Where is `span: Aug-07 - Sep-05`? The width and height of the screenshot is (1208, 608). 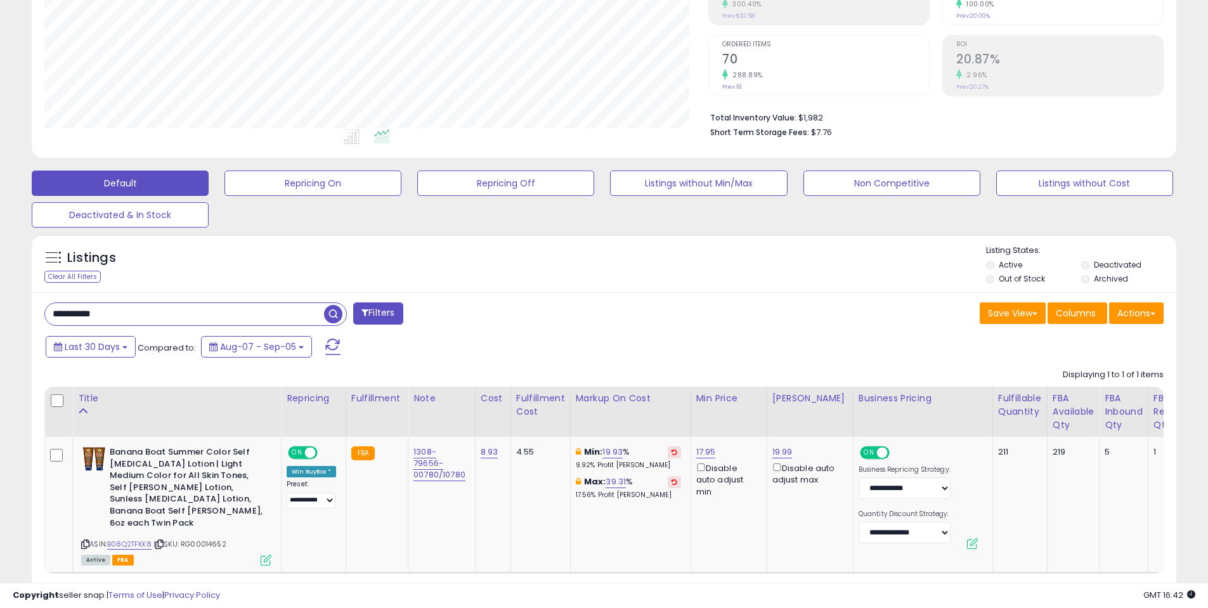 span: Aug-07 - Sep-05 is located at coordinates (258, 347).